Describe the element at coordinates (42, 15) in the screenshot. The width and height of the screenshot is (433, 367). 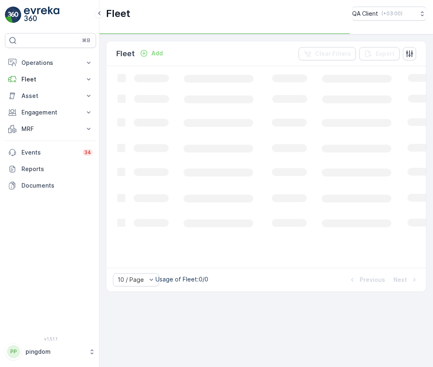
I see `img: logo_light-DOdMpM7g.png` at that location.